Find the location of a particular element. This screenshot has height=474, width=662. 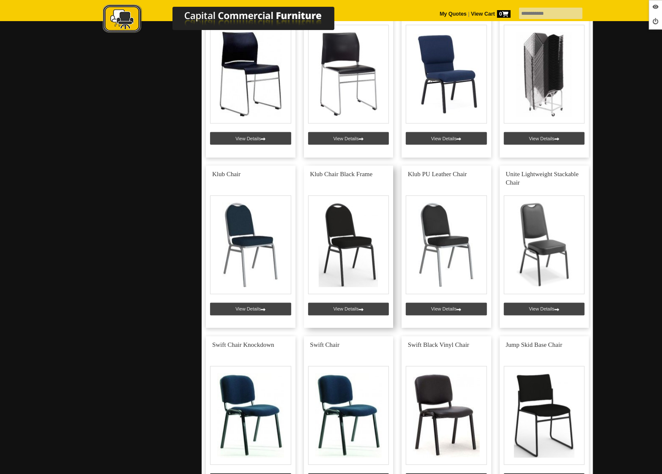

a: View Cart0 is located at coordinates (490, 14).